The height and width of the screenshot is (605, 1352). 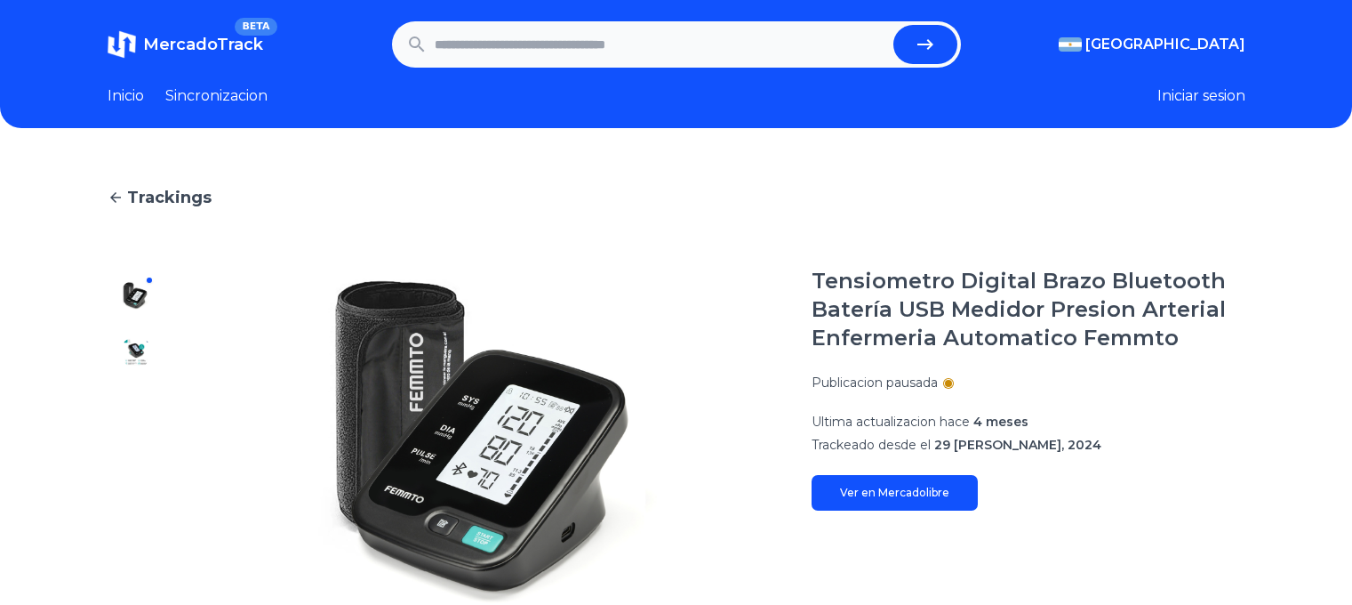 I want to click on img: MercadoTrack, so click(x=122, y=44).